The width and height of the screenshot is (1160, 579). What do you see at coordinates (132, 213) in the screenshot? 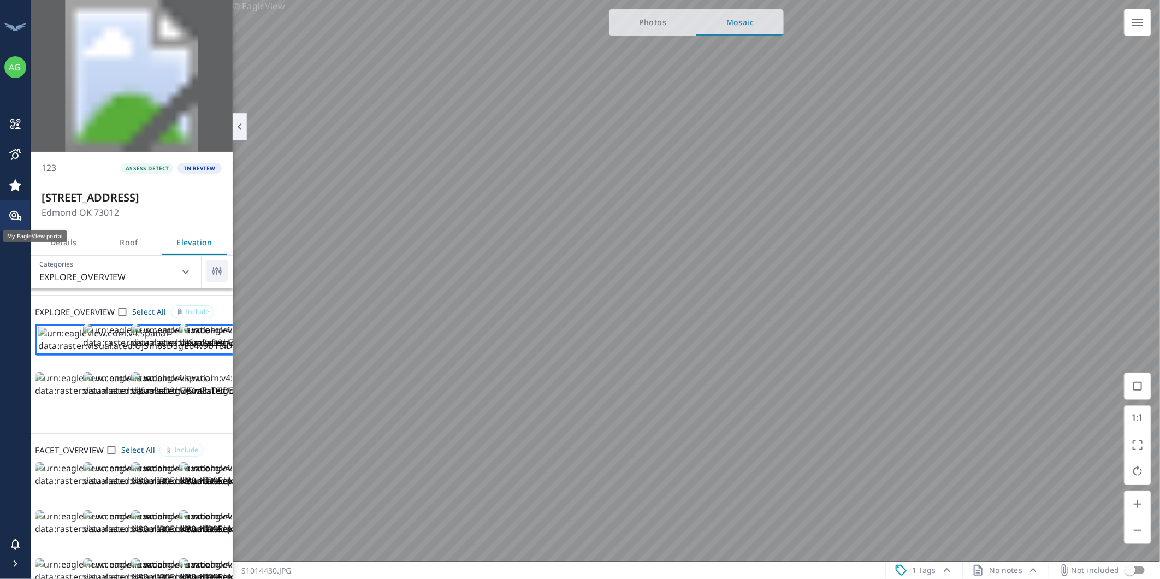
I see `h4: Edmond OK 73012` at bounding box center [132, 213].